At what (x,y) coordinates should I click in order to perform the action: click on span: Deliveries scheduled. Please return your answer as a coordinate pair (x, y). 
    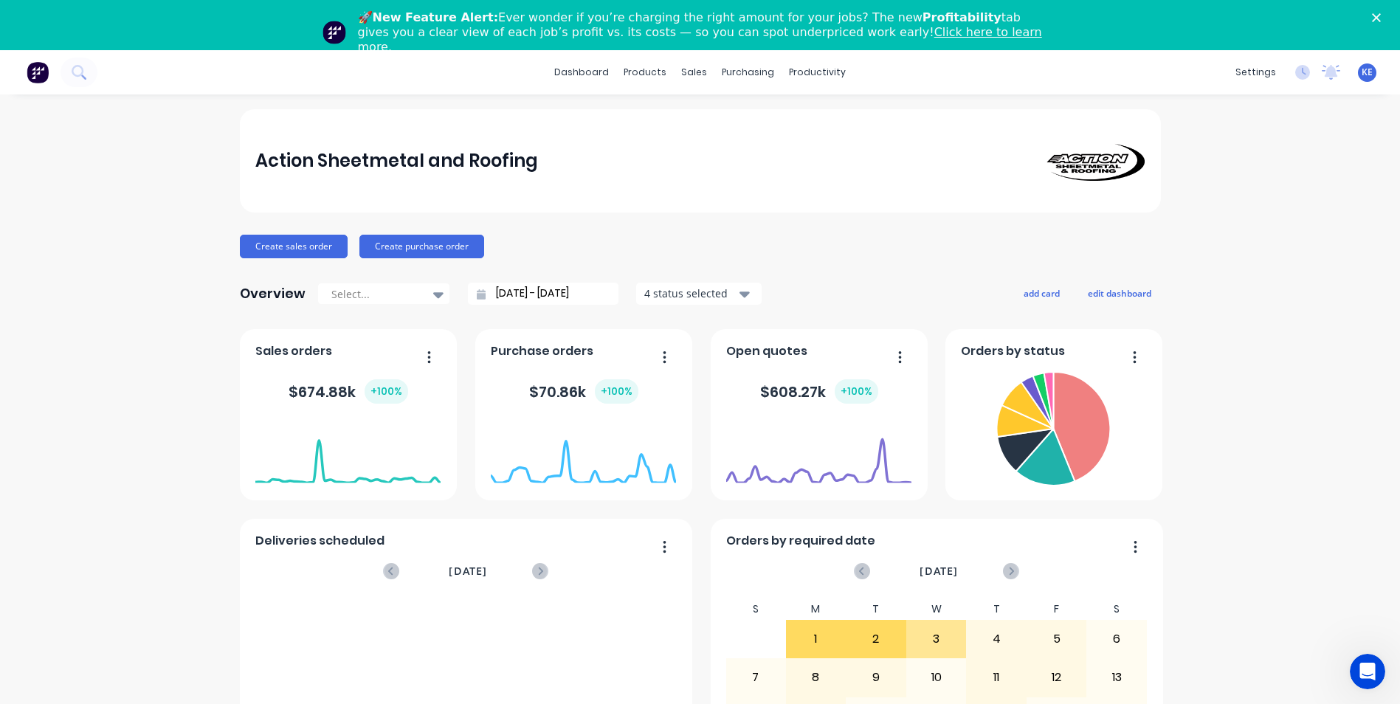
    Looking at the image, I should click on (320, 541).